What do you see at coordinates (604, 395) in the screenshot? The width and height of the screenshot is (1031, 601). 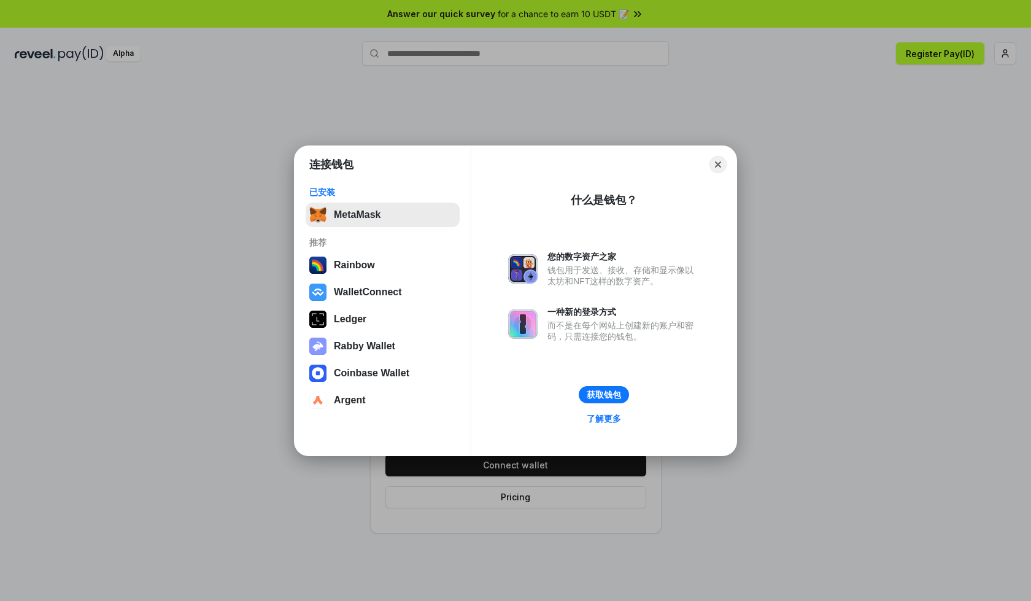 I see `div: 获取钱包` at bounding box center [604, 395].